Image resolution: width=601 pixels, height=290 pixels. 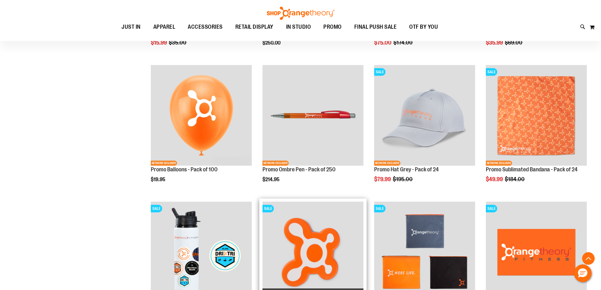 I want to click on span: PROMO, so click(x=332, y=27).